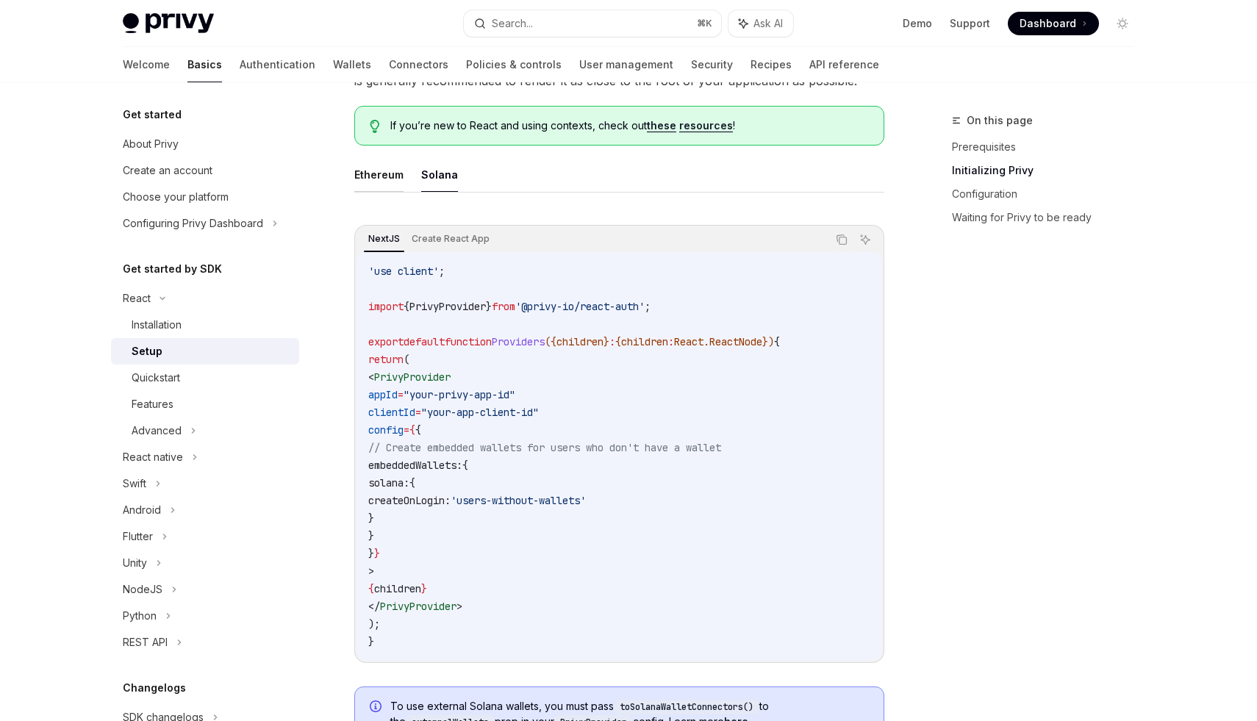 The width and height of the screenshot is (1257, 721). Describe the element at coordinates (277, 65) in the screenshot. I see `a: Authentication` at that location.